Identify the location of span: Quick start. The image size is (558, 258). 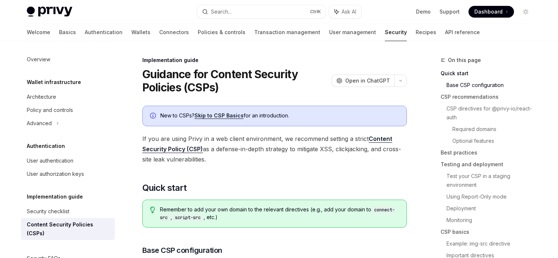
(164, 188).